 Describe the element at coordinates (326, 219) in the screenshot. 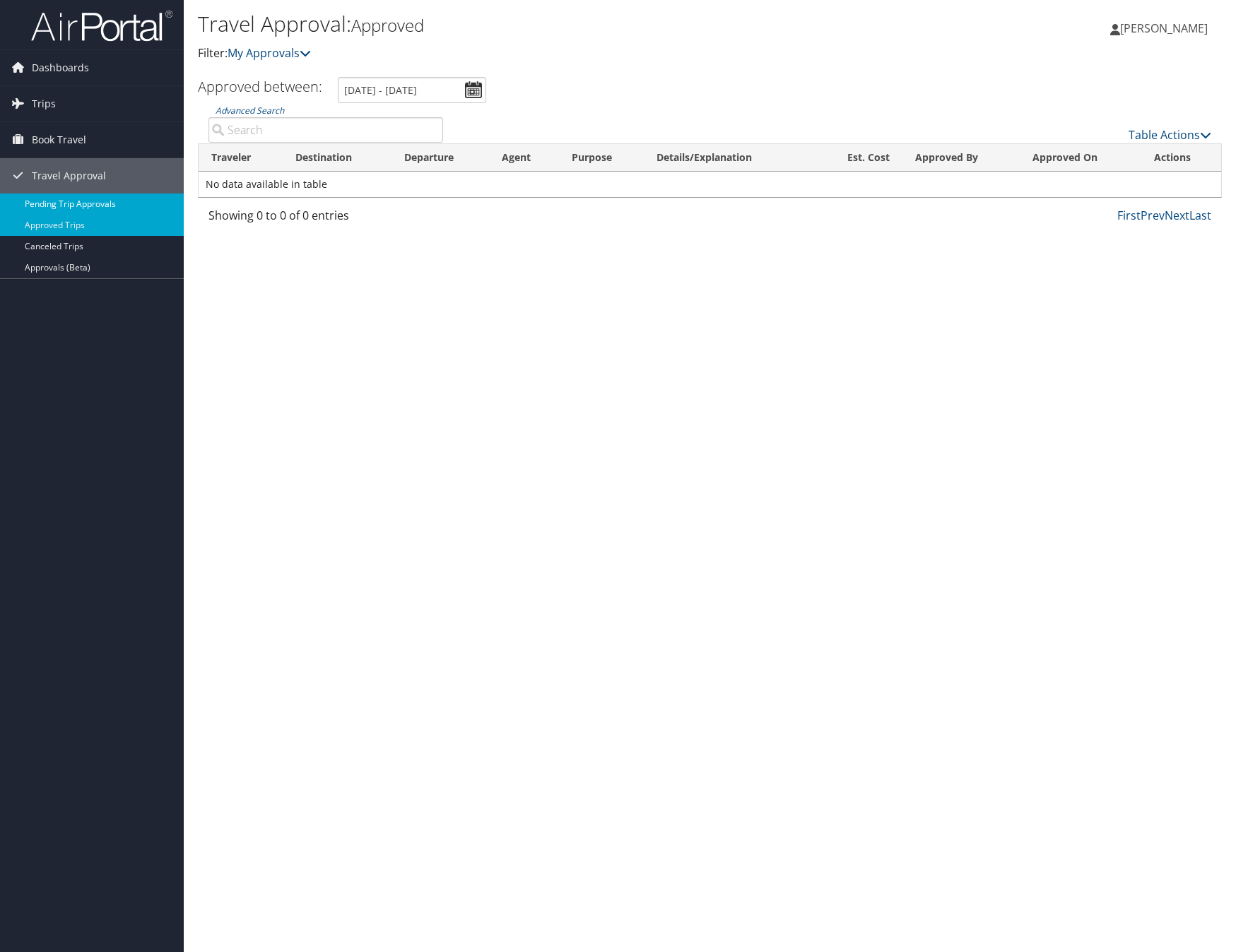

I see `div: Showing 0 to 0 of 0 entries` at that location.